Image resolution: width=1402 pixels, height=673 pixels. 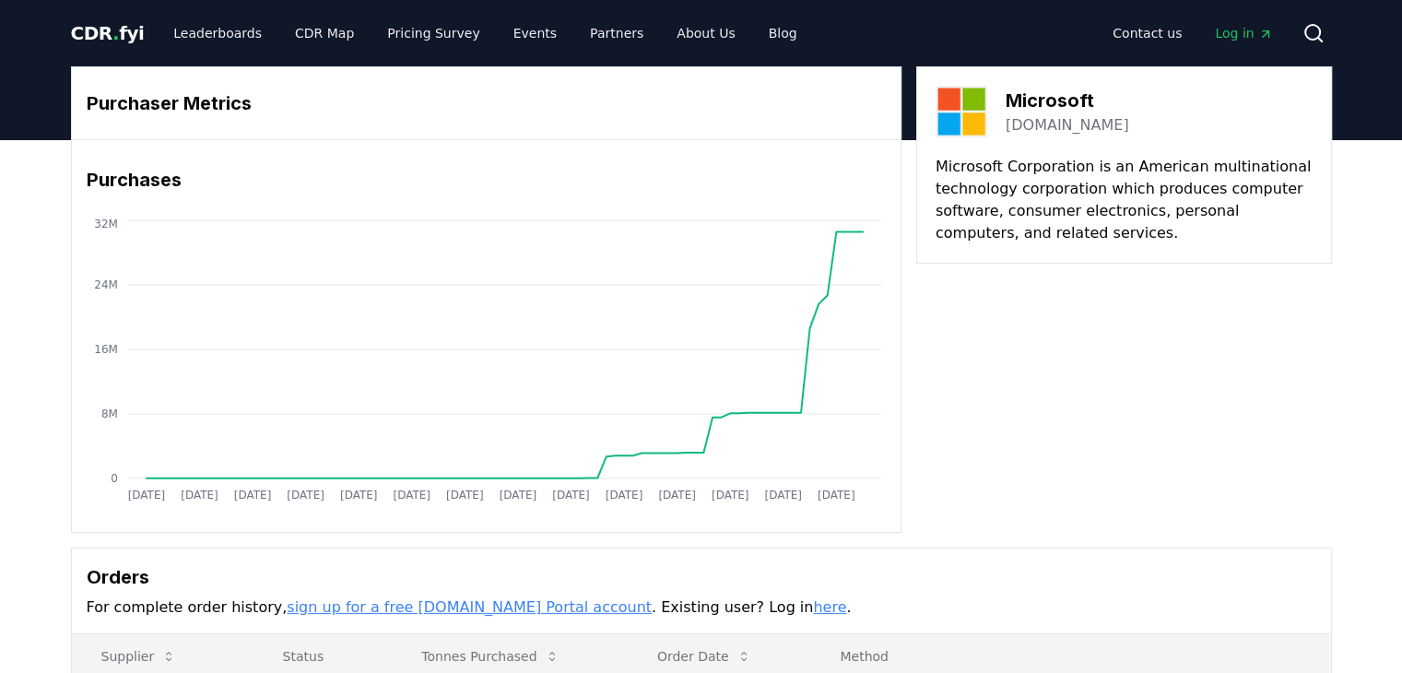 I want to click on p: Method, so click(x=1070, y=656).